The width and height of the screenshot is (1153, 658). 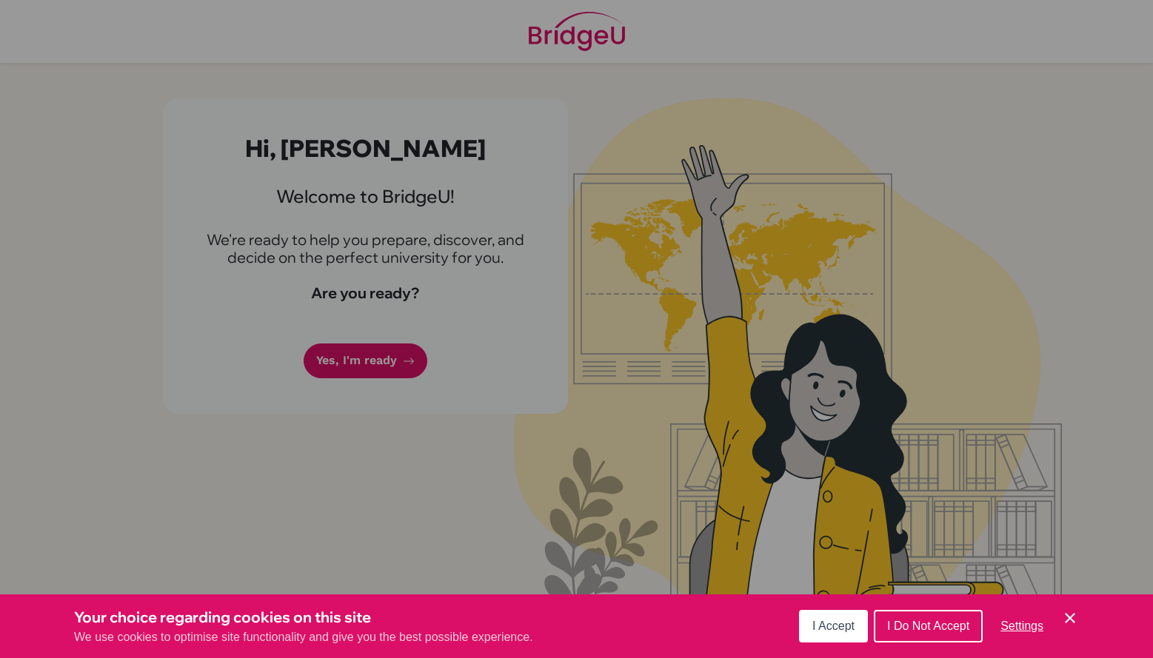 I want to click on button: I Do Not Accept, so click(x=928, y=627).